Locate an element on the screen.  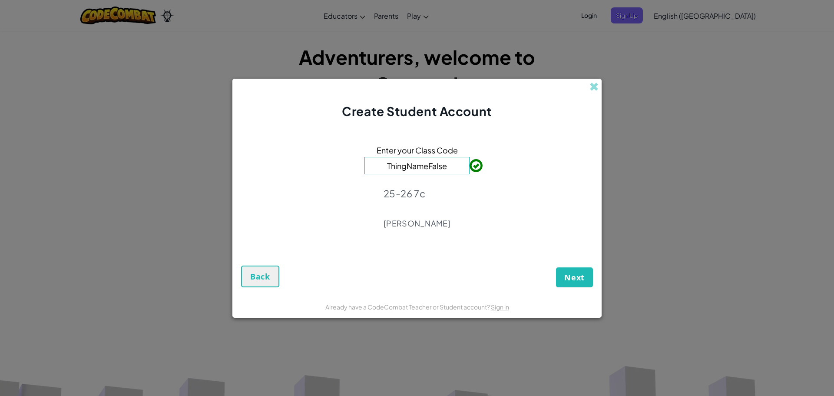
span: Already have a CodeCombat Teacher or Student account? is located at coordinates (408, 307).